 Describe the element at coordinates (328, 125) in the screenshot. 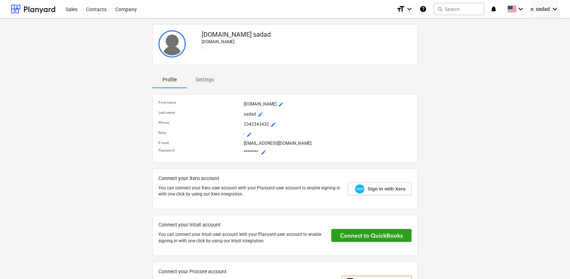

I see `p: 2342343432` at that location.